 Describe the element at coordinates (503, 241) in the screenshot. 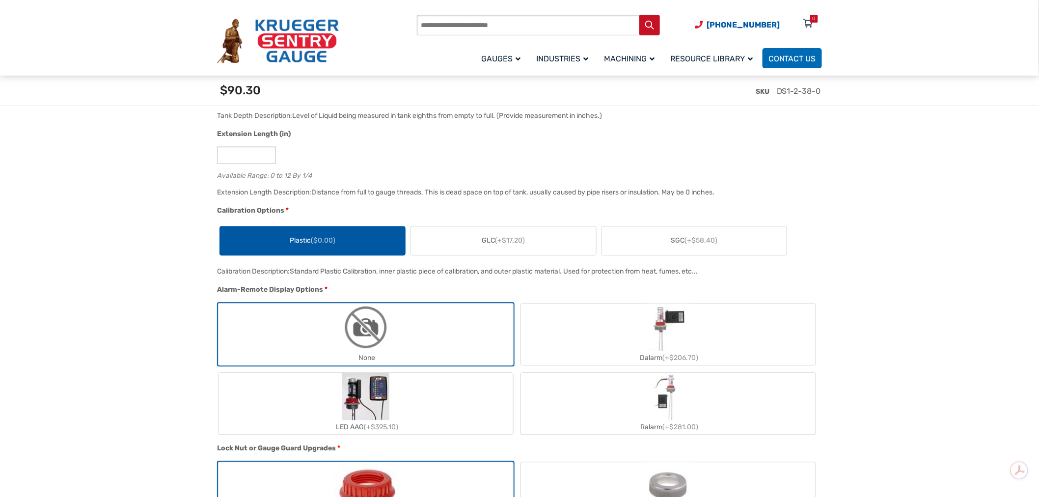

I see `span: GLC` at that location.